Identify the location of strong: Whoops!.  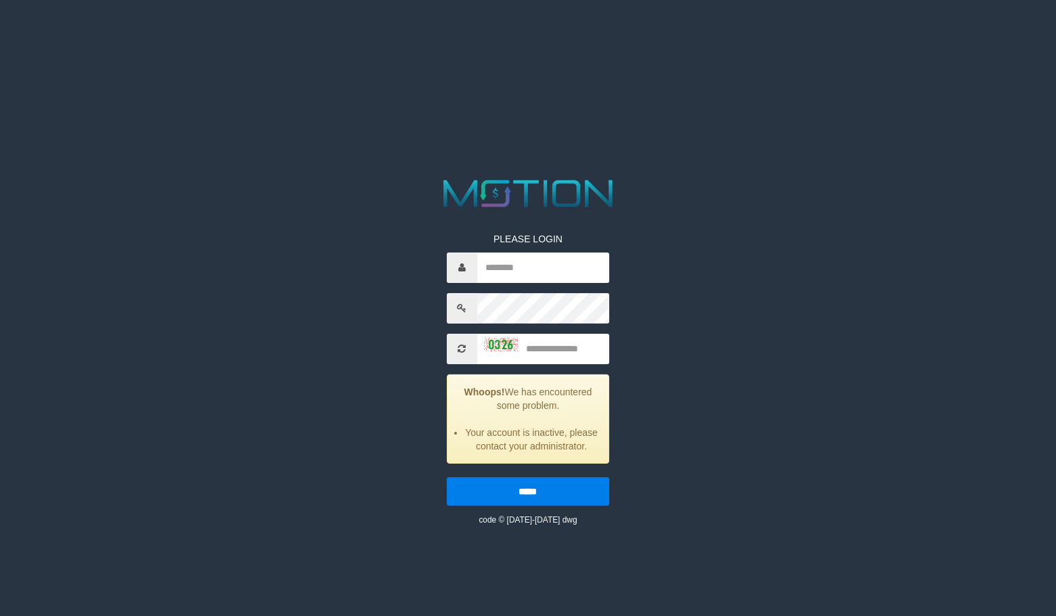
(485, 392).